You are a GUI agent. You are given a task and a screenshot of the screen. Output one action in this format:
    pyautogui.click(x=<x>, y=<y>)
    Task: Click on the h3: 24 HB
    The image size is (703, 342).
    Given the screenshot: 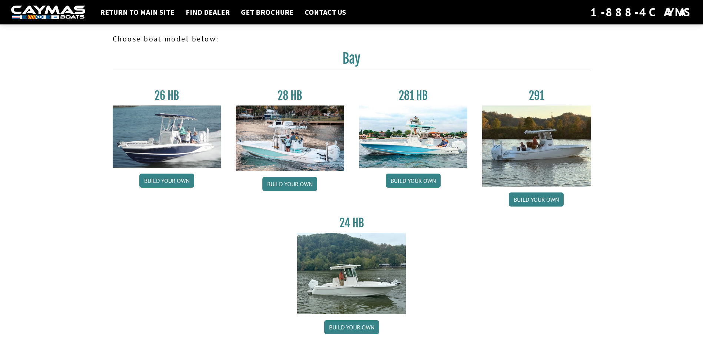 What is the action you would take?
    pyautogui.click(x=351, y=223)
    